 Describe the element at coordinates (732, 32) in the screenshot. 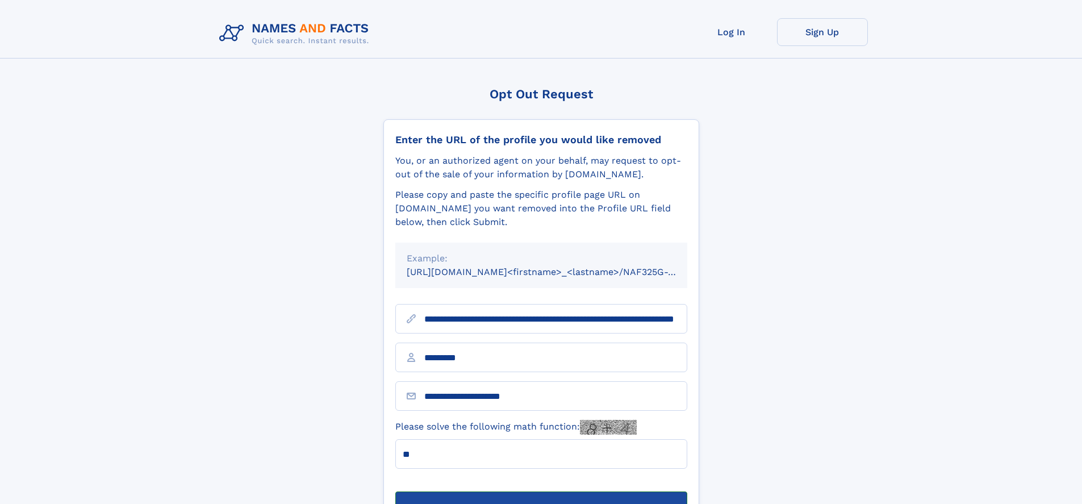

I see `a: Log In` at that location.